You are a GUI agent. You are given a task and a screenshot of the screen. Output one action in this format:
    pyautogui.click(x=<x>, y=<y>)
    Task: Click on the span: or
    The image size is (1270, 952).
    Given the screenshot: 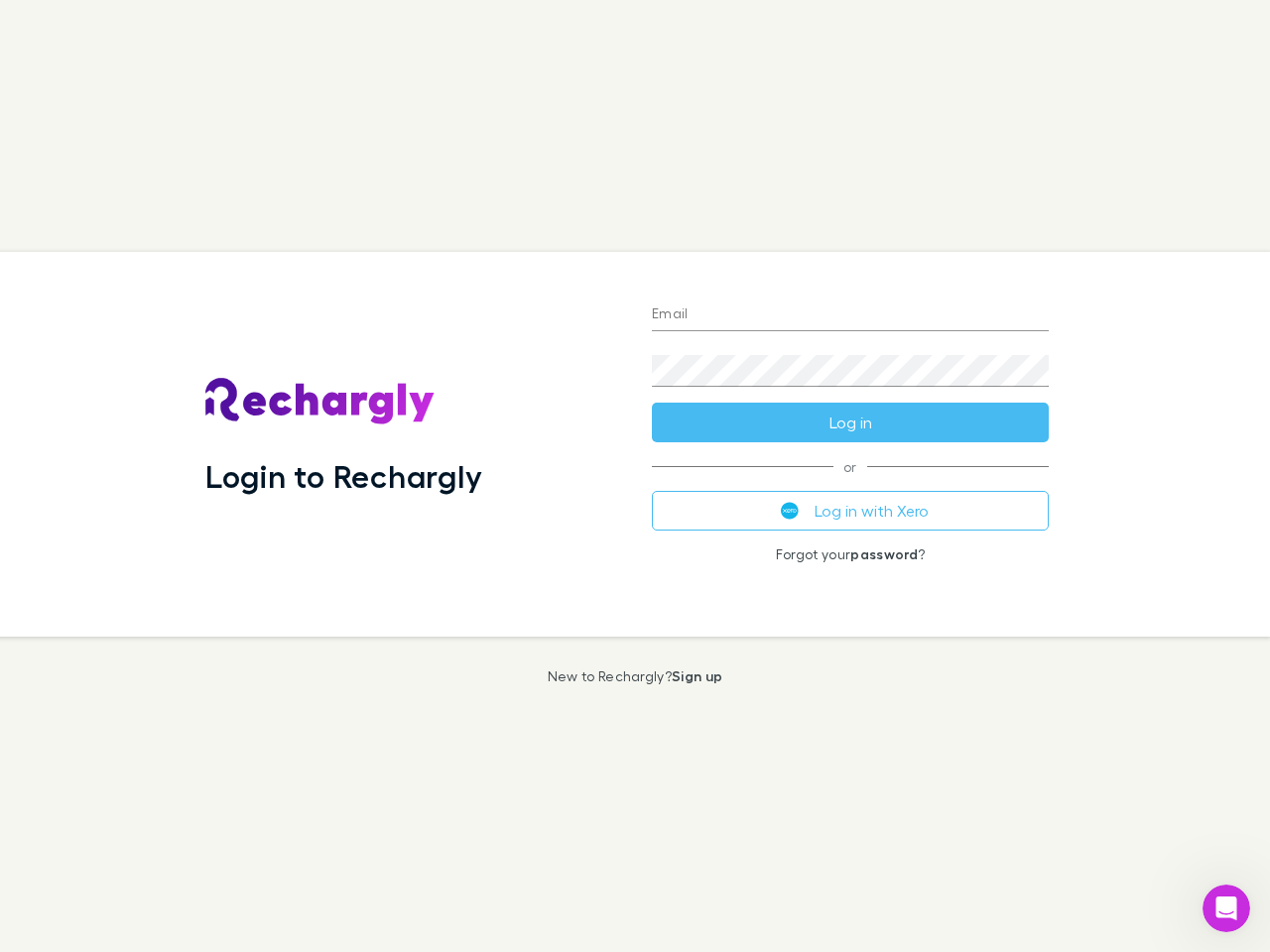 What is the action you would take?
    pyautogui.click(x=850, y=466)
    